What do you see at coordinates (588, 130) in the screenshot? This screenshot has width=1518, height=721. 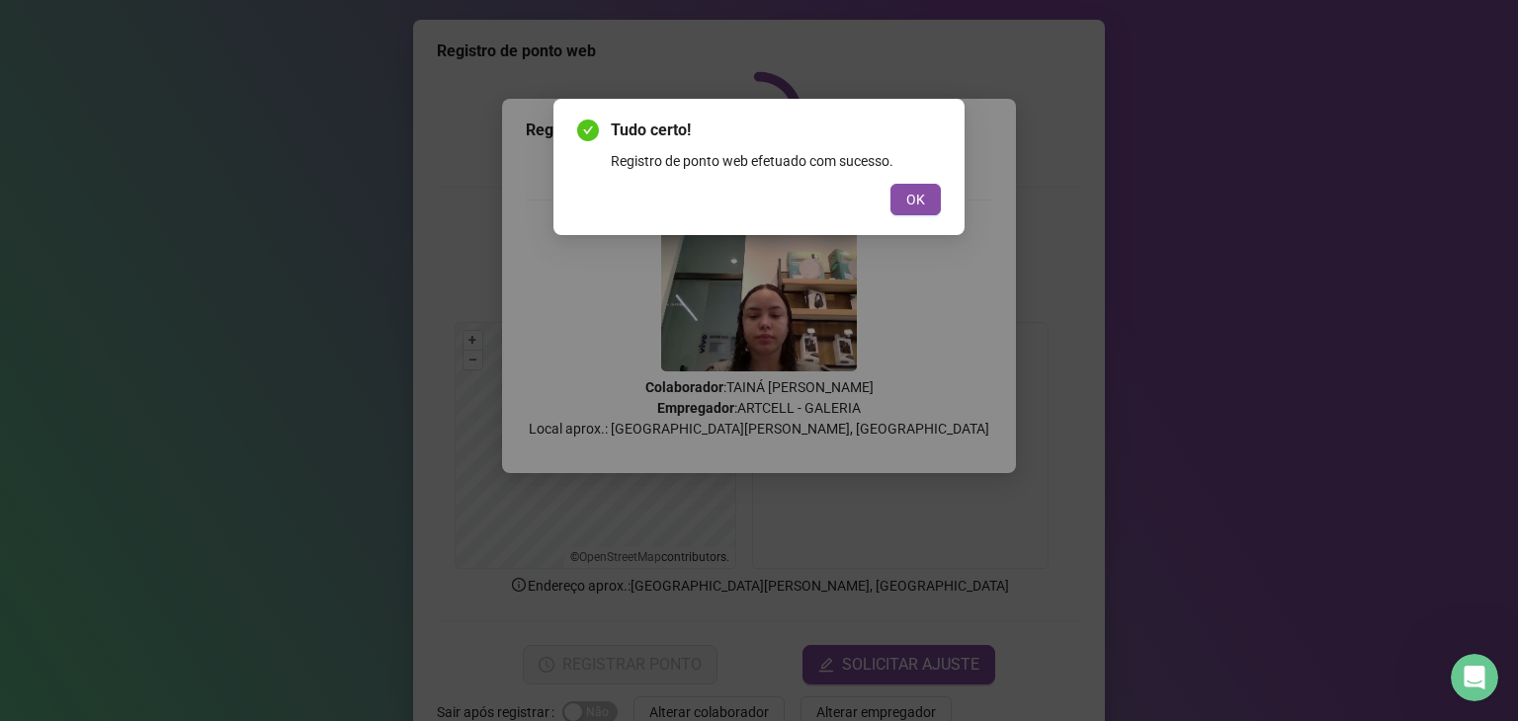 I see `span: check-circle` at bounding box center [588, 130].